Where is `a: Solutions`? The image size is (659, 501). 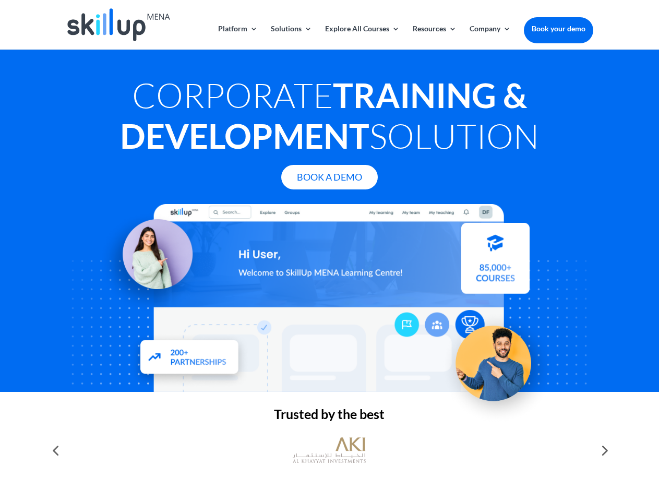
a: Solutions is located at coordinates (291, 37).